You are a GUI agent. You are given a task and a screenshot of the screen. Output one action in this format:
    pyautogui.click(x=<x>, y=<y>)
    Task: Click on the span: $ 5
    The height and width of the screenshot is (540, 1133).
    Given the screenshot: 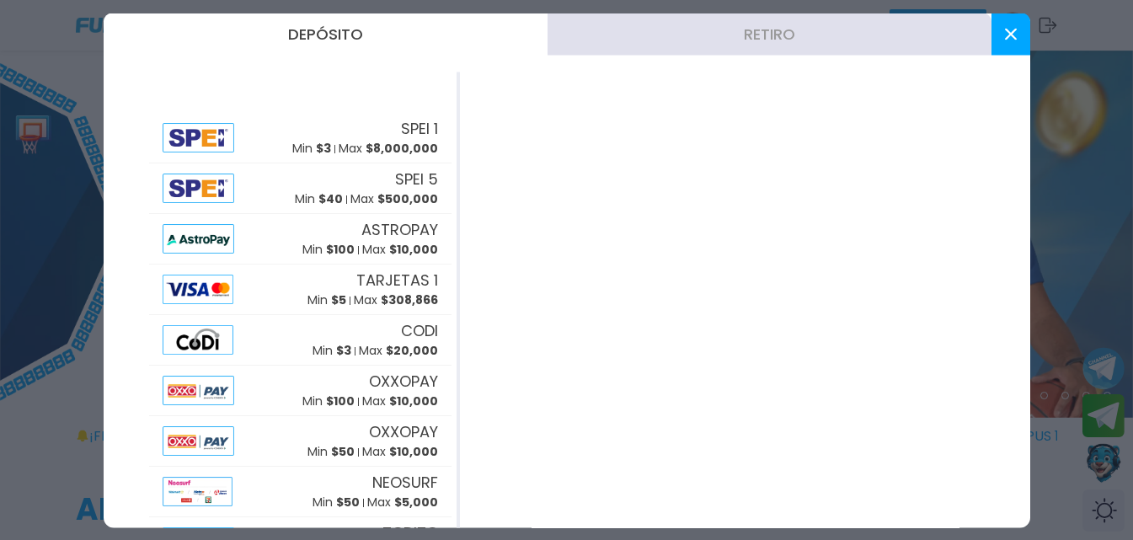 What is the action you would take?
    pyautogui.click(x=339, y=300)
    